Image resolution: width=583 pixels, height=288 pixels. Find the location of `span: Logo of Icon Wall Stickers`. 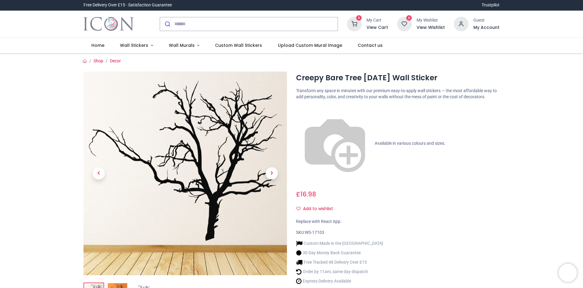

span: Logo of Icon Wall Stickers is located at coordinates (108, 24).